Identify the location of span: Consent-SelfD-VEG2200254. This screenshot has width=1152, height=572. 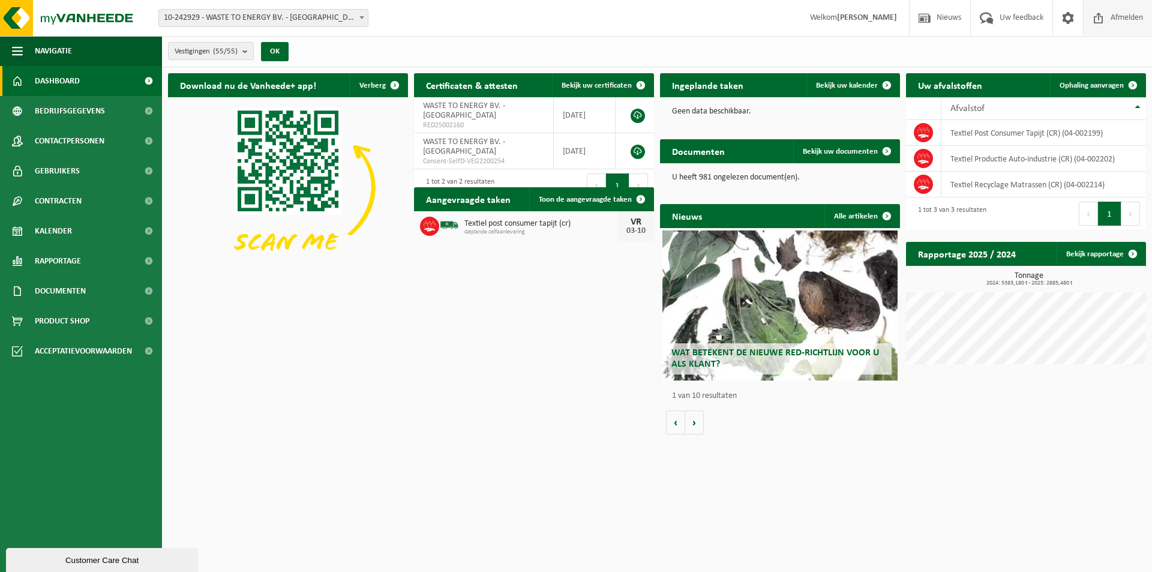
(483, 161).